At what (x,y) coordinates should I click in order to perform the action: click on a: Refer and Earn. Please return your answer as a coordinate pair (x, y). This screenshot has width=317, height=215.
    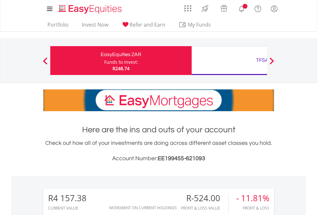
    Looking at the image, I should click on (143, 26).